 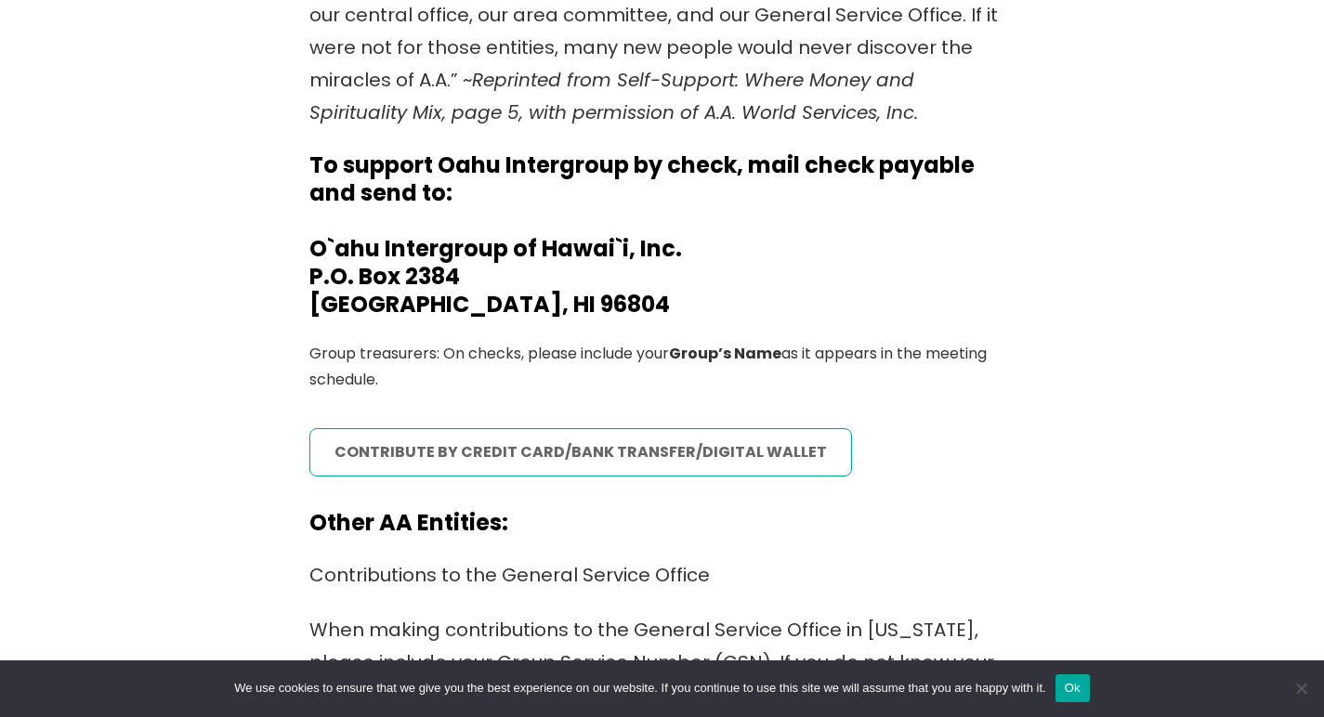 I want to click on p: Contributions to the General Service Office, so click(x=663, y=575).